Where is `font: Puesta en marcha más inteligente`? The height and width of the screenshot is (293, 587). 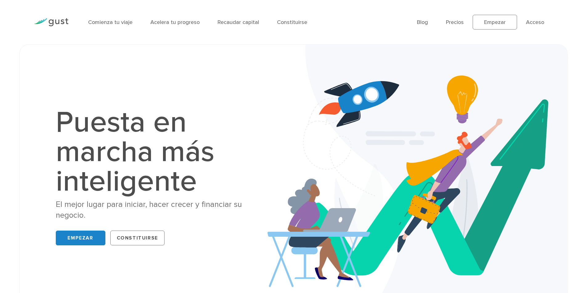
font: Puesta en marcha más inteligente is located at coordinates (135, 152).